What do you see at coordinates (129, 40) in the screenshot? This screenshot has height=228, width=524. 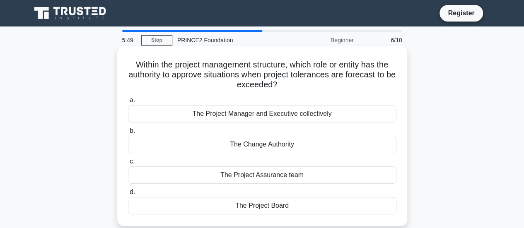 I see `div: 5:49` at bounding box center [129, 40].